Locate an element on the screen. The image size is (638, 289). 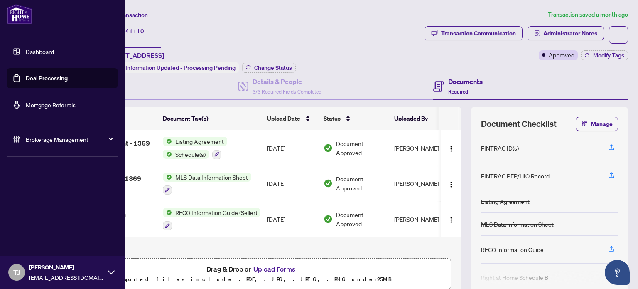
span: Status is located at coordinates (332, 118).